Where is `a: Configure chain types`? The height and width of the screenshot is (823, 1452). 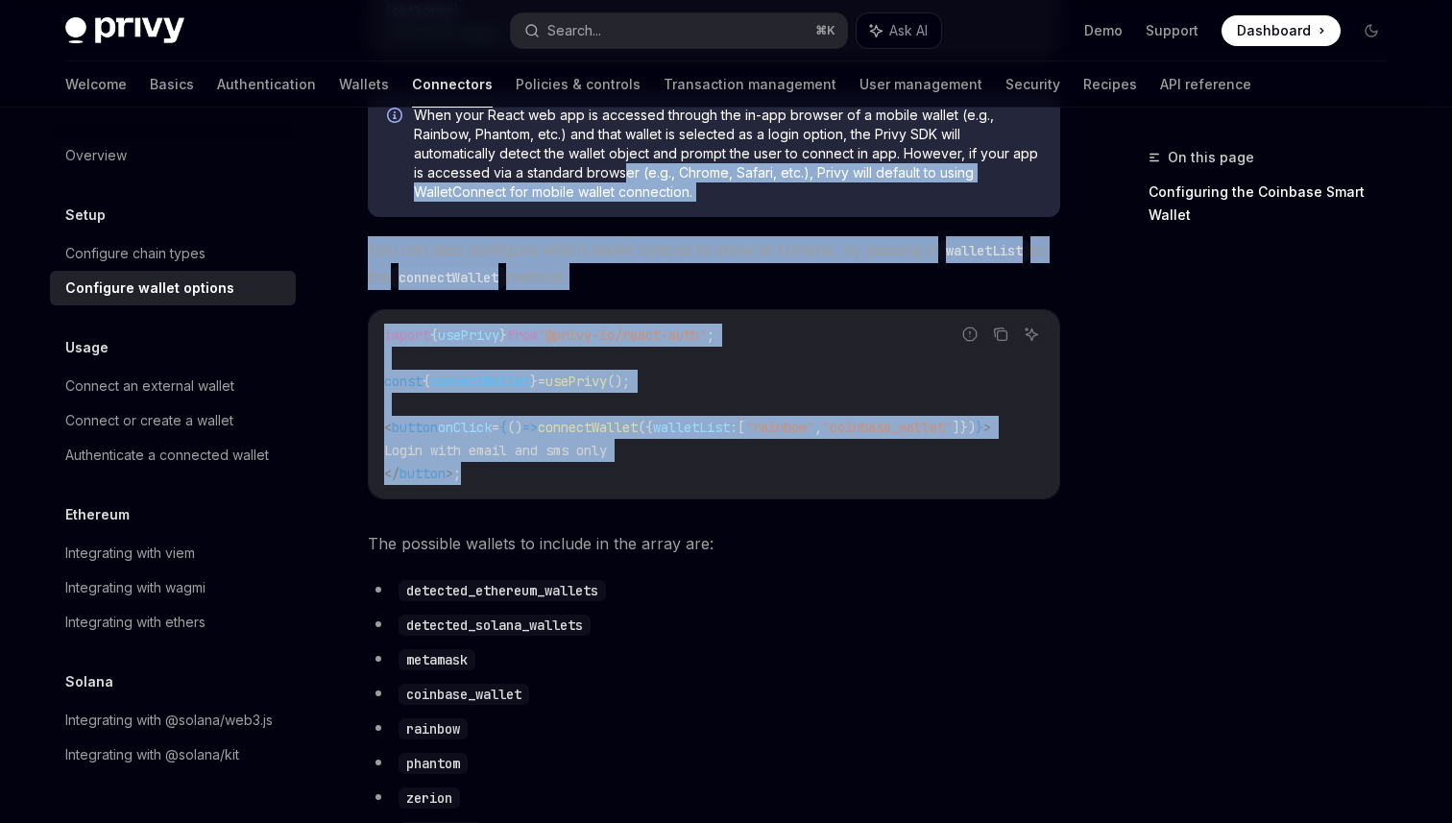
a: Configure chain types is located at coordinates (173, 254).